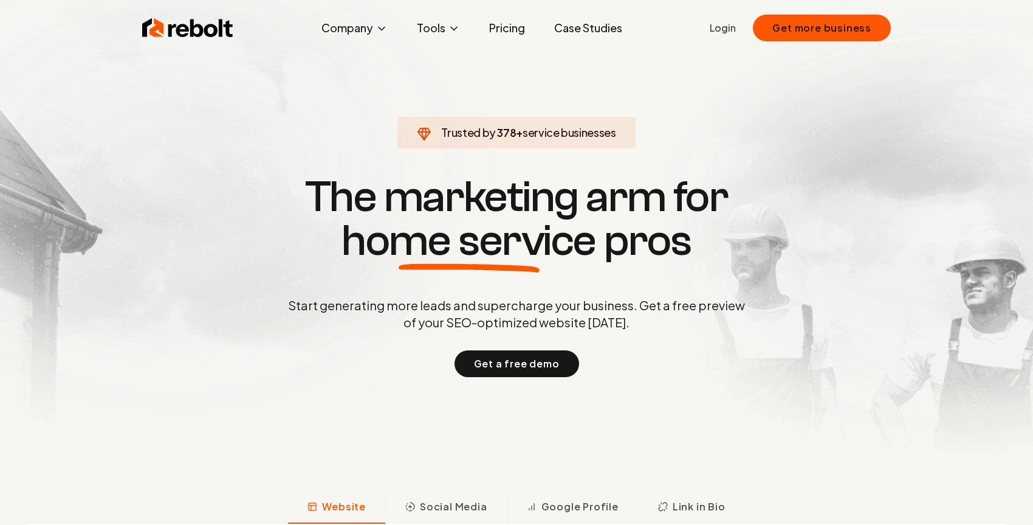 The width and height of the screenshot is (1033, 525). I want to click on h1: The marketing arm for pros, so click(517, 219).